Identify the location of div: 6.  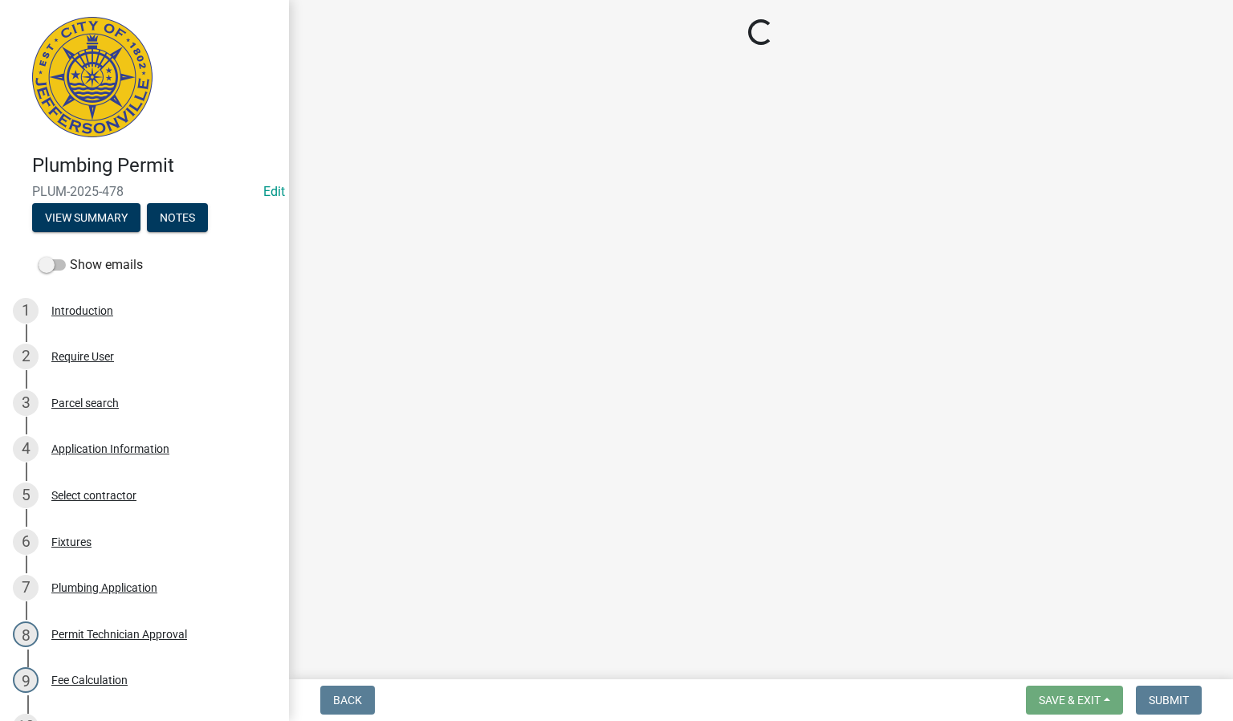
(26, 542).